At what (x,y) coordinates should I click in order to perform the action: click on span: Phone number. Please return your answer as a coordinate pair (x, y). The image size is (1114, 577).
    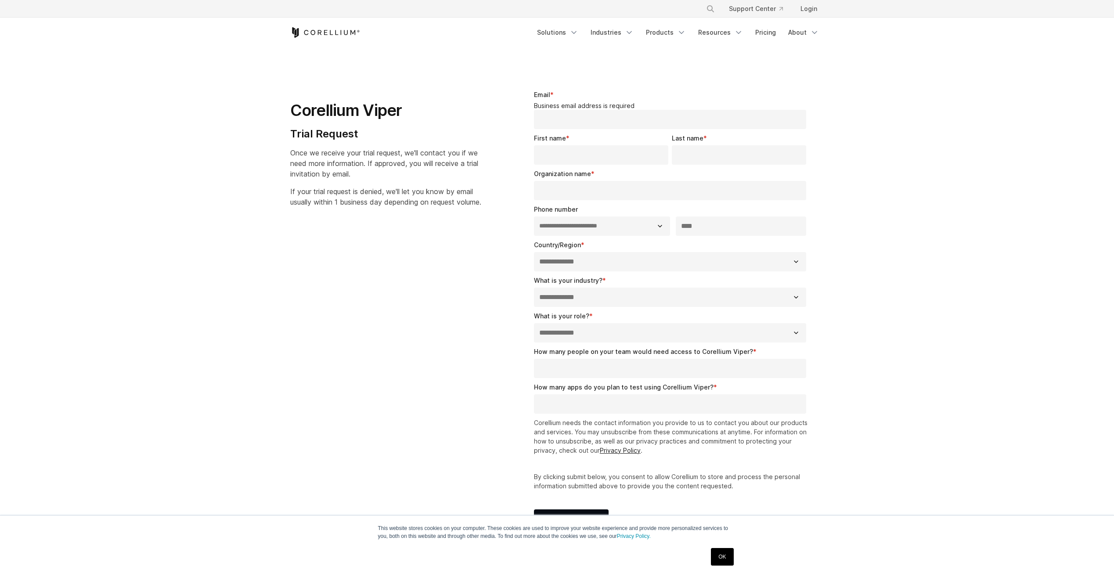
    Looking at the image, I should click on (556, 209).